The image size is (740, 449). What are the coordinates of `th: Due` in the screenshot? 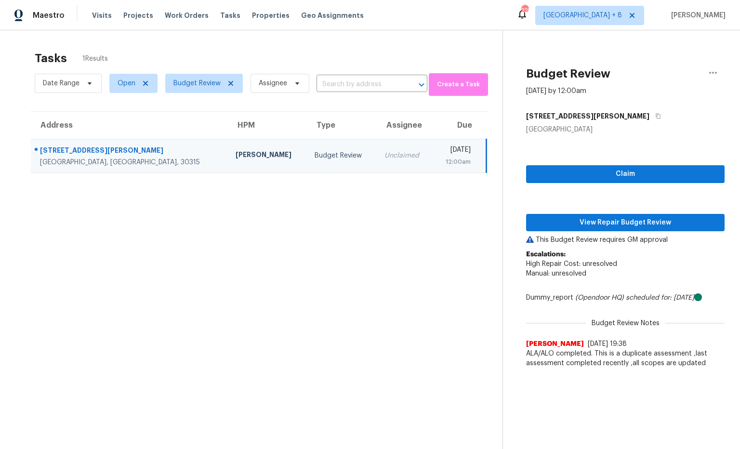 It's located at (460, 125).